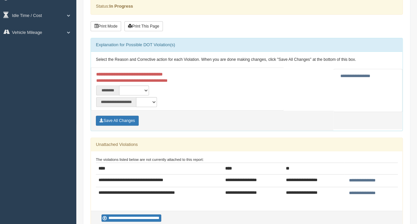 The width and height of the screenshot is (417, 224). What do you see at coordinates (117, 120) in the screenshot?
I see `button: Save` at bounding box center [117, 120].